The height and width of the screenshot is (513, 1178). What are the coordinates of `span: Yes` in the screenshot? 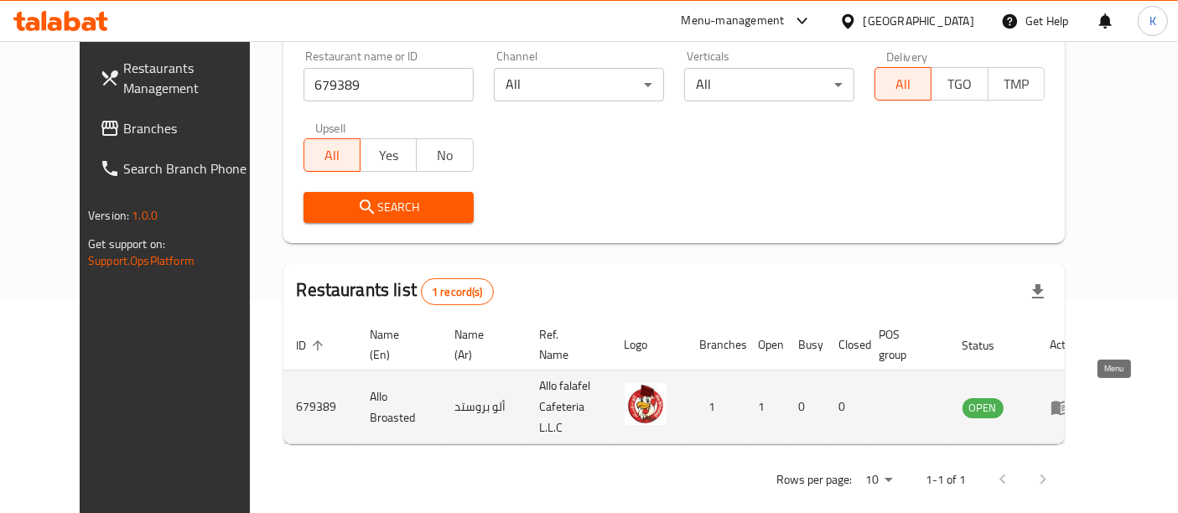 It's located at (388, 155).